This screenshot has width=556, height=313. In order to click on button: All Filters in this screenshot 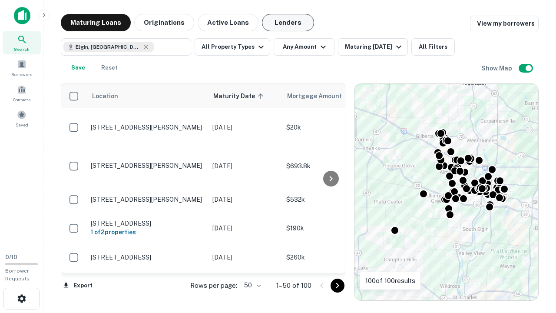, I will do `click(433, 47)`.